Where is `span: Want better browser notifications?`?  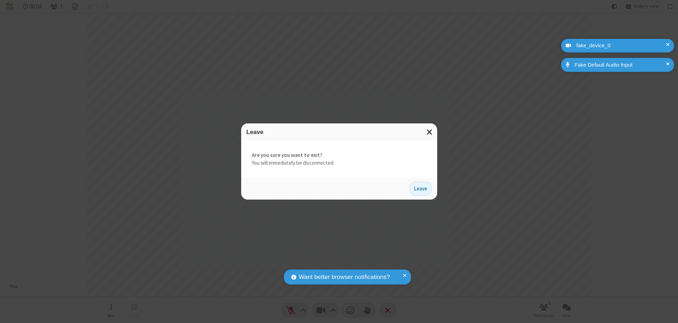 span: Want better browser notifications? is located at coordinates (344, 277).